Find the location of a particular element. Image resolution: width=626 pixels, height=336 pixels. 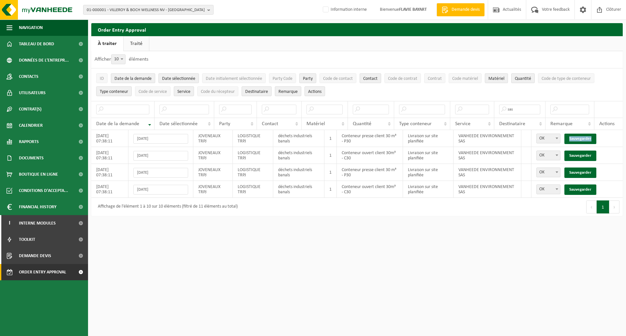

button: RemarqueRemarque: Activate to sort is located at coordinates (288, 91).